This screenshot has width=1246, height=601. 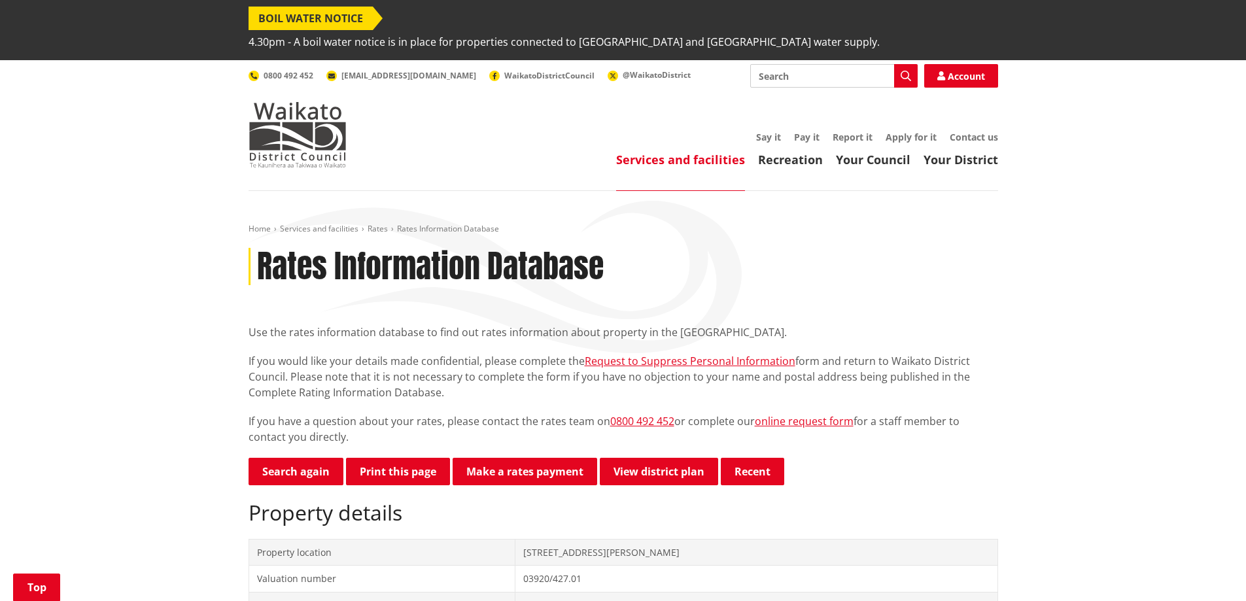 I want to click on h2: Property details, so click(x=623, y=513).